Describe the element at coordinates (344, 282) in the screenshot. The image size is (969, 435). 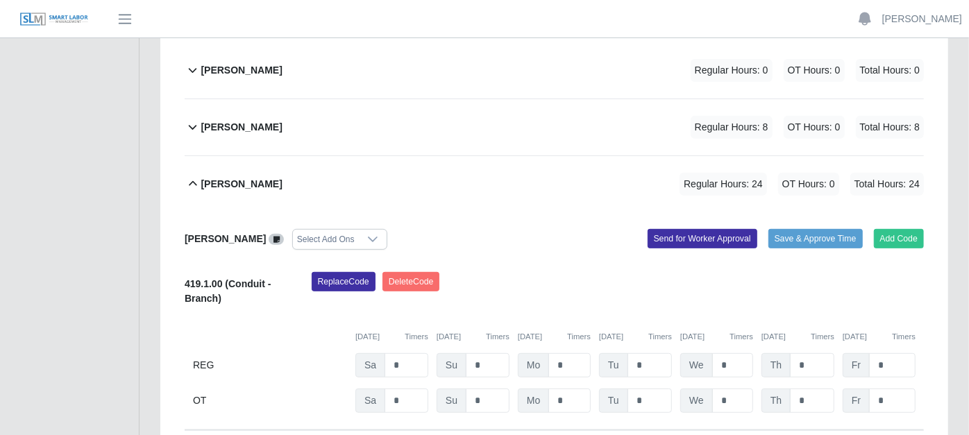
I see `button: ReplaceCode` at that location.